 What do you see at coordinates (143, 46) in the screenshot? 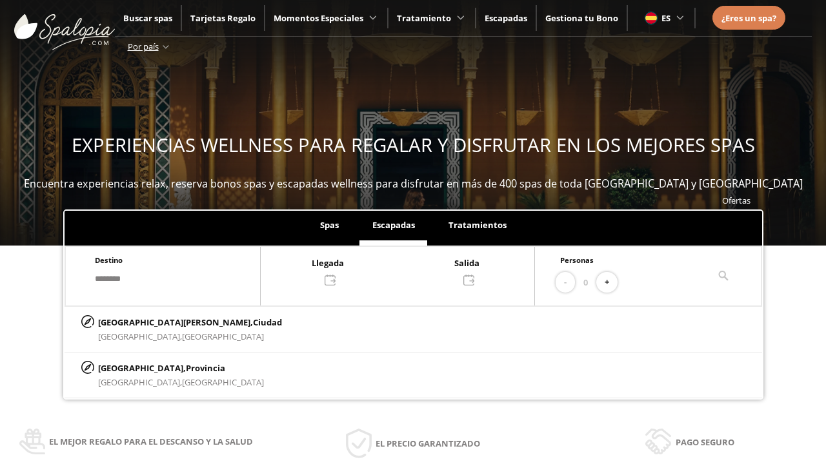
I see `span: Por país` at bounding box center [143, 46].